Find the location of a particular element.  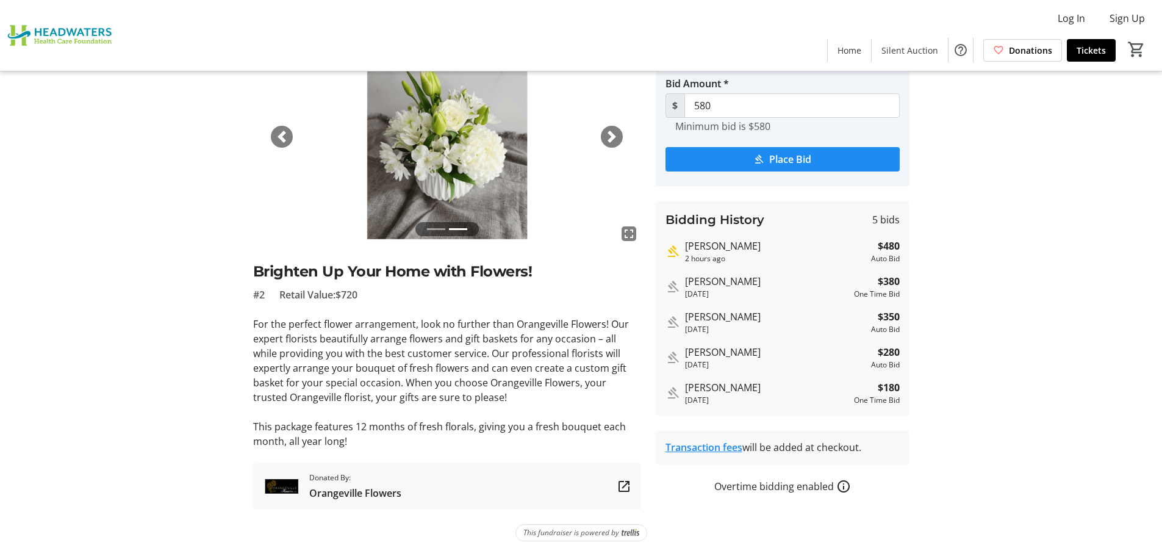

button: Help is located at coordinates (961, 50).